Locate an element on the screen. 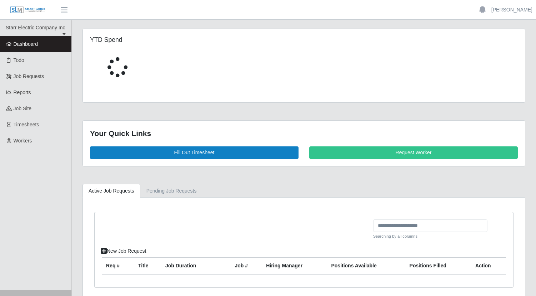 This screenshot has width=536, height=296. th: Title is located at coordinates (148, 265).